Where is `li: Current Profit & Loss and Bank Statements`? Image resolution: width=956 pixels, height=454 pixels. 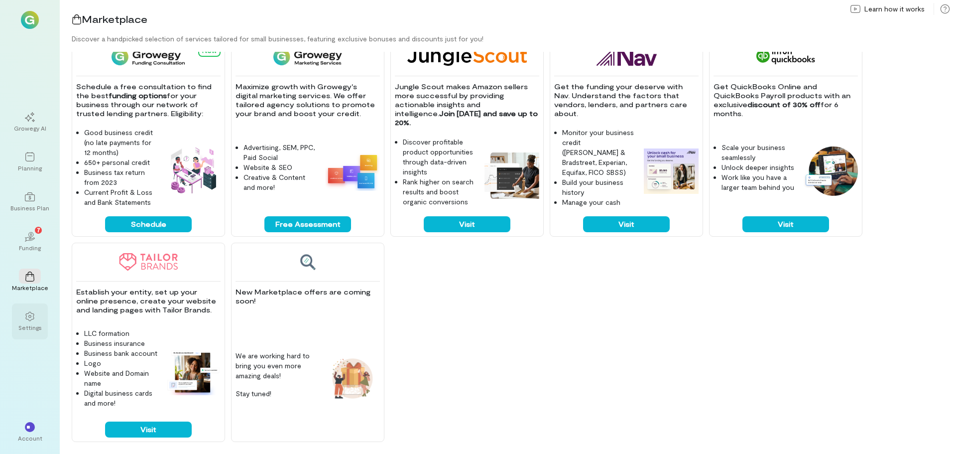 li: Current Profit & Loss and Bank Statements is located at coordinates (121, 197).